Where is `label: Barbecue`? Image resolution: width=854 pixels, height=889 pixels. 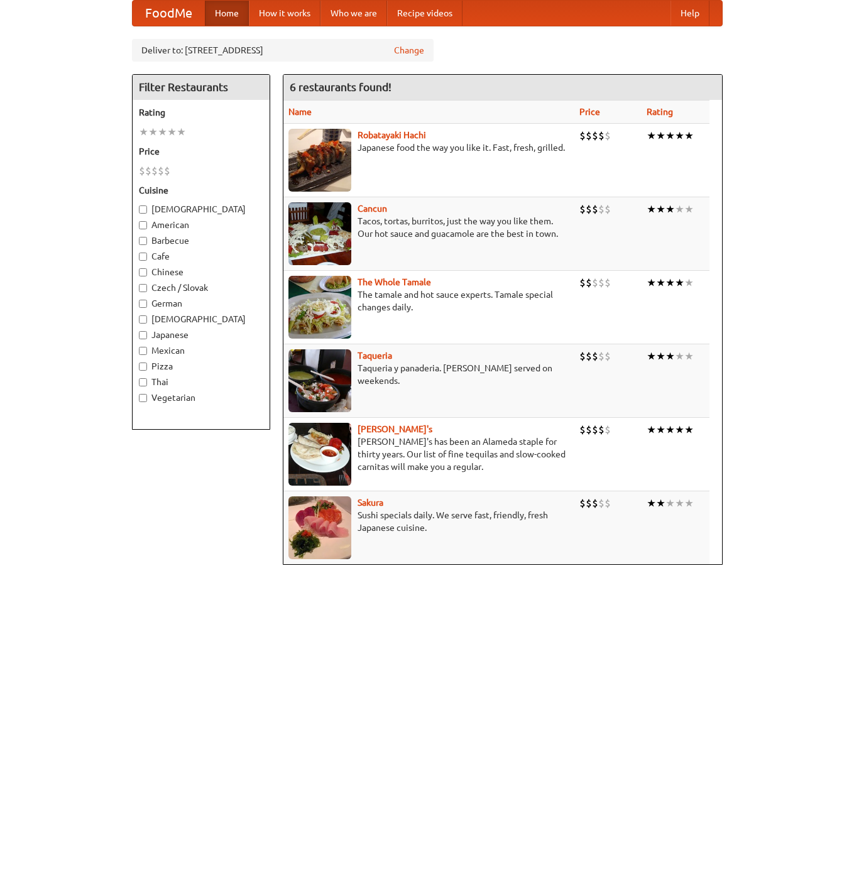 label: Barbecue is located at coordinates (201, 241).